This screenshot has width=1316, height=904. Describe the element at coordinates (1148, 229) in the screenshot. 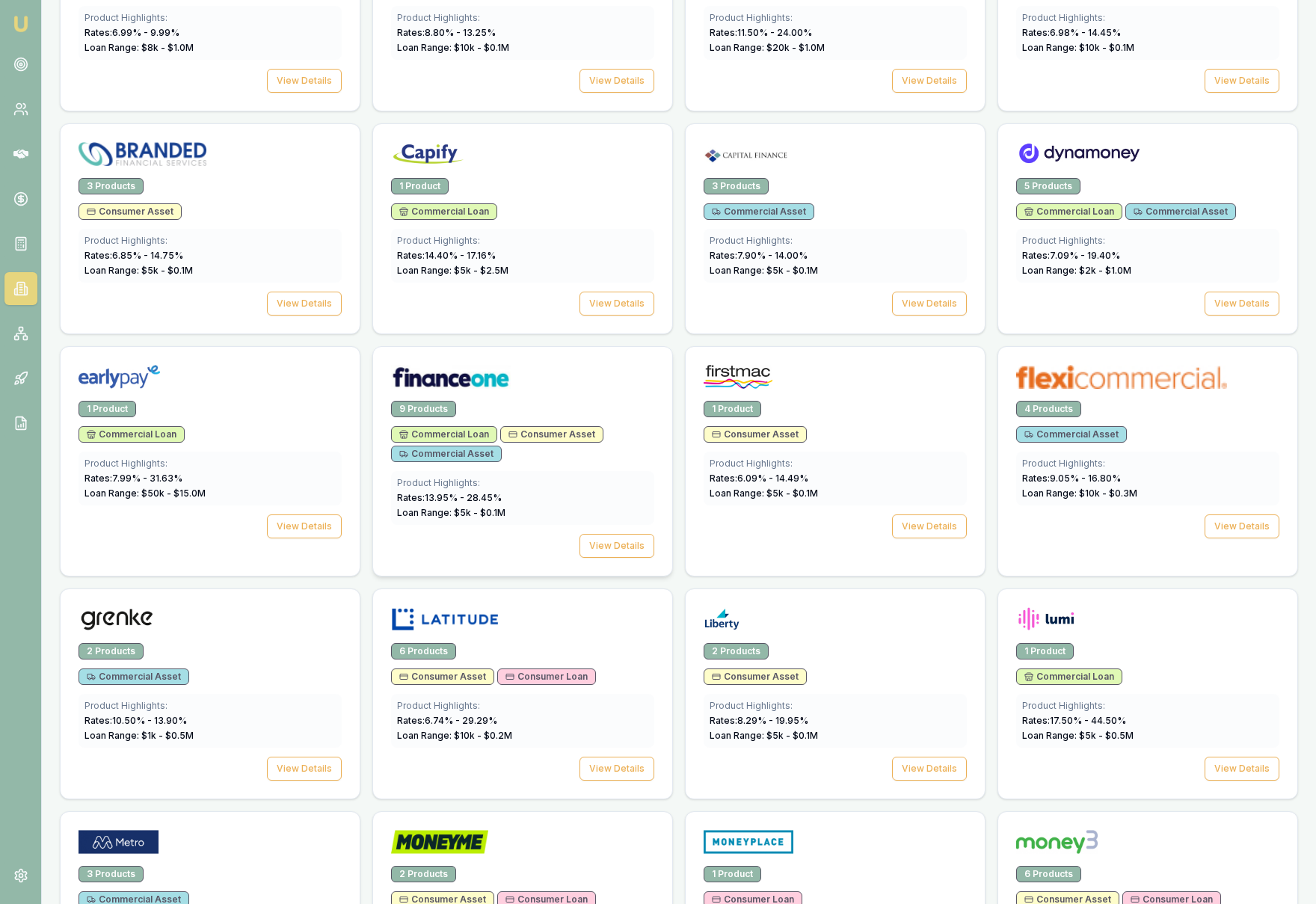

I see `a: Dynamoney logo5 ProductsCommercial LoanCommercial AssetProduct Highlights:Rates:7.09% - 19.40%Loa...` at that location.